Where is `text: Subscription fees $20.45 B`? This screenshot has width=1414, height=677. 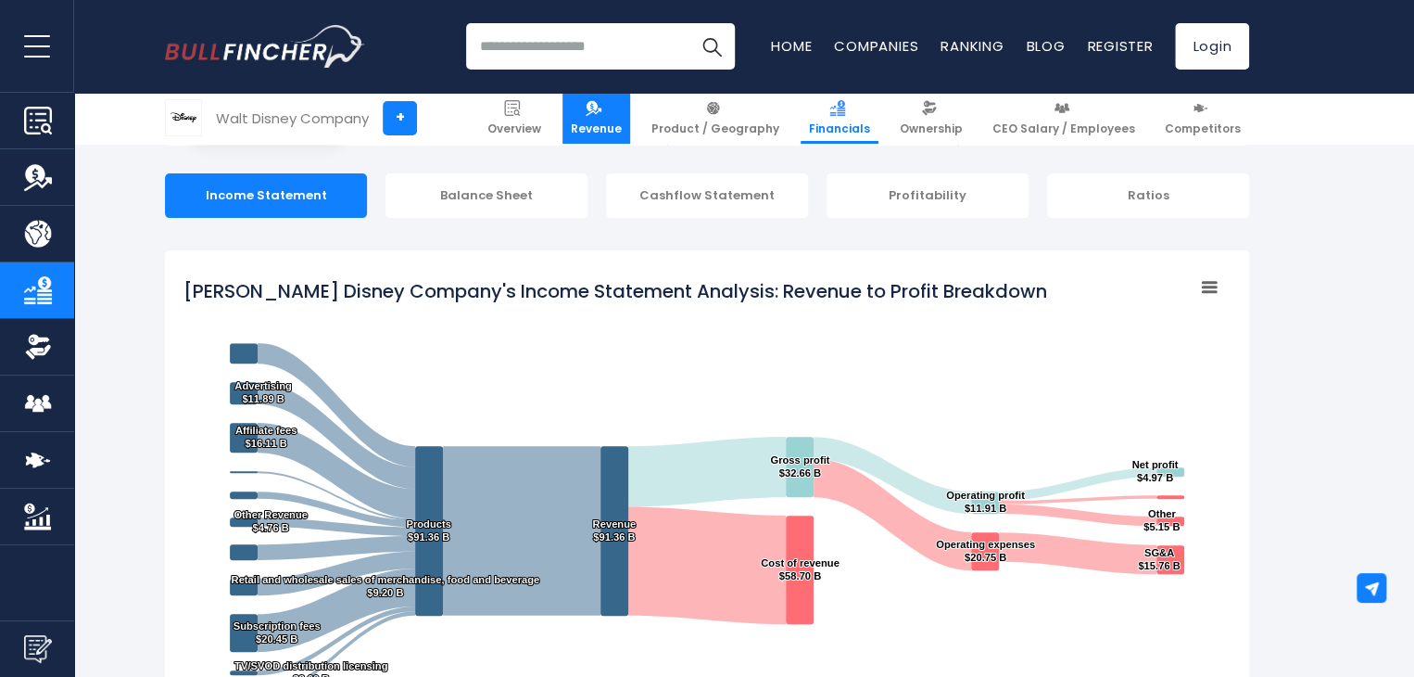
text: Subscription fees $20.45 B is located at coordinates (277, 632).